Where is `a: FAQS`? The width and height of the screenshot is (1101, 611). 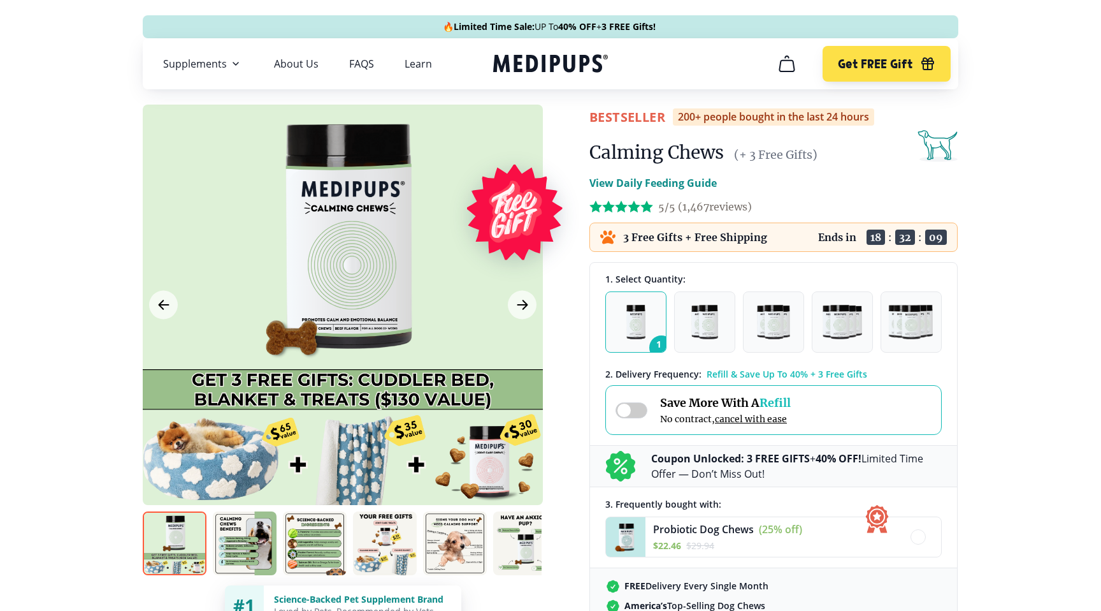
a: FAQS is located at coordinates (361, 64).